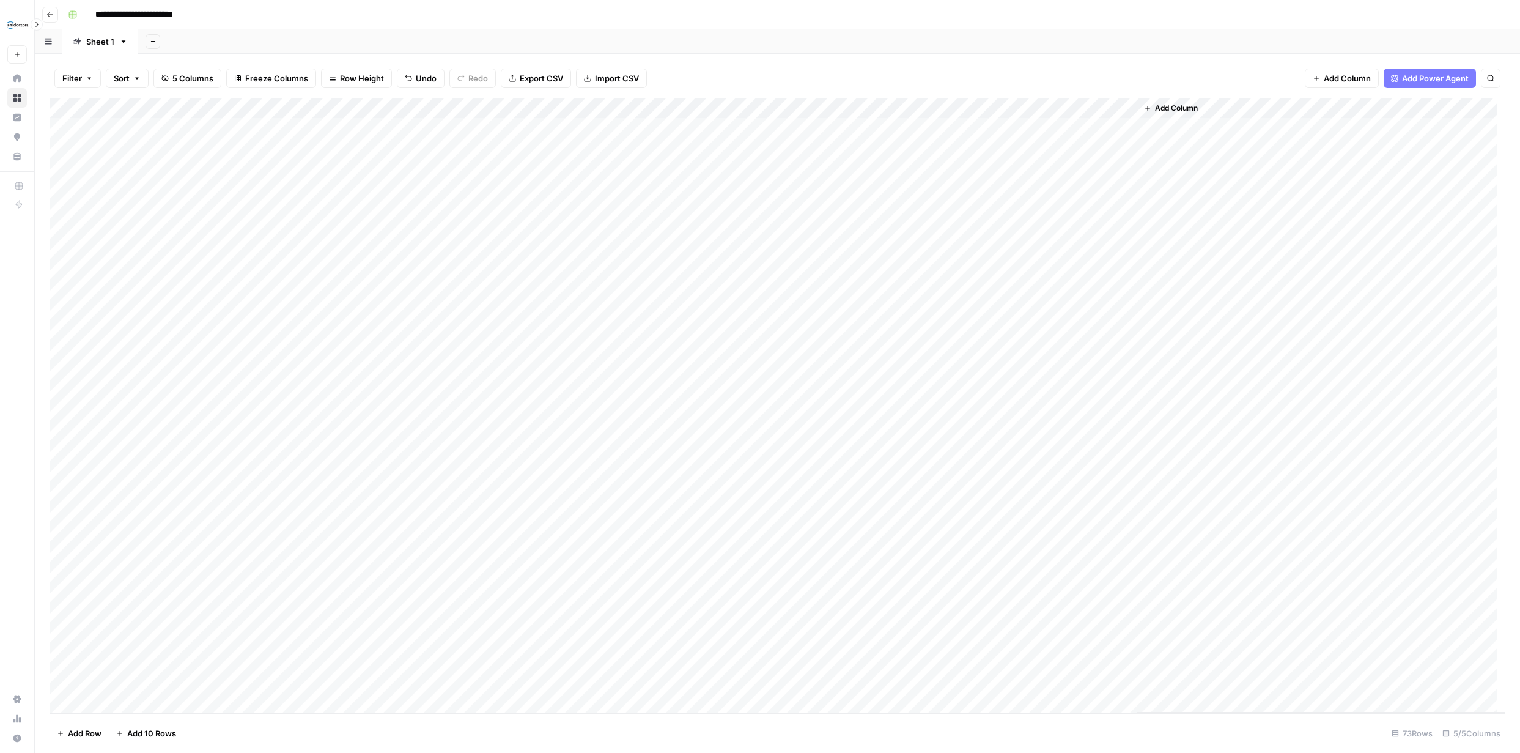 The image size is (1520, 753). I want to click on button: Redo, so click(473, 78).